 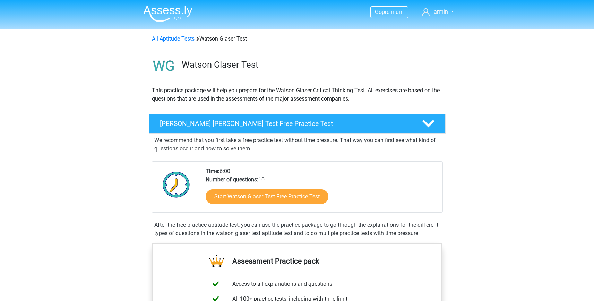 What do you see at coordinates (168, 14) in the screenshot?
I see `img: Assessly` at bounding box center [168, 14].